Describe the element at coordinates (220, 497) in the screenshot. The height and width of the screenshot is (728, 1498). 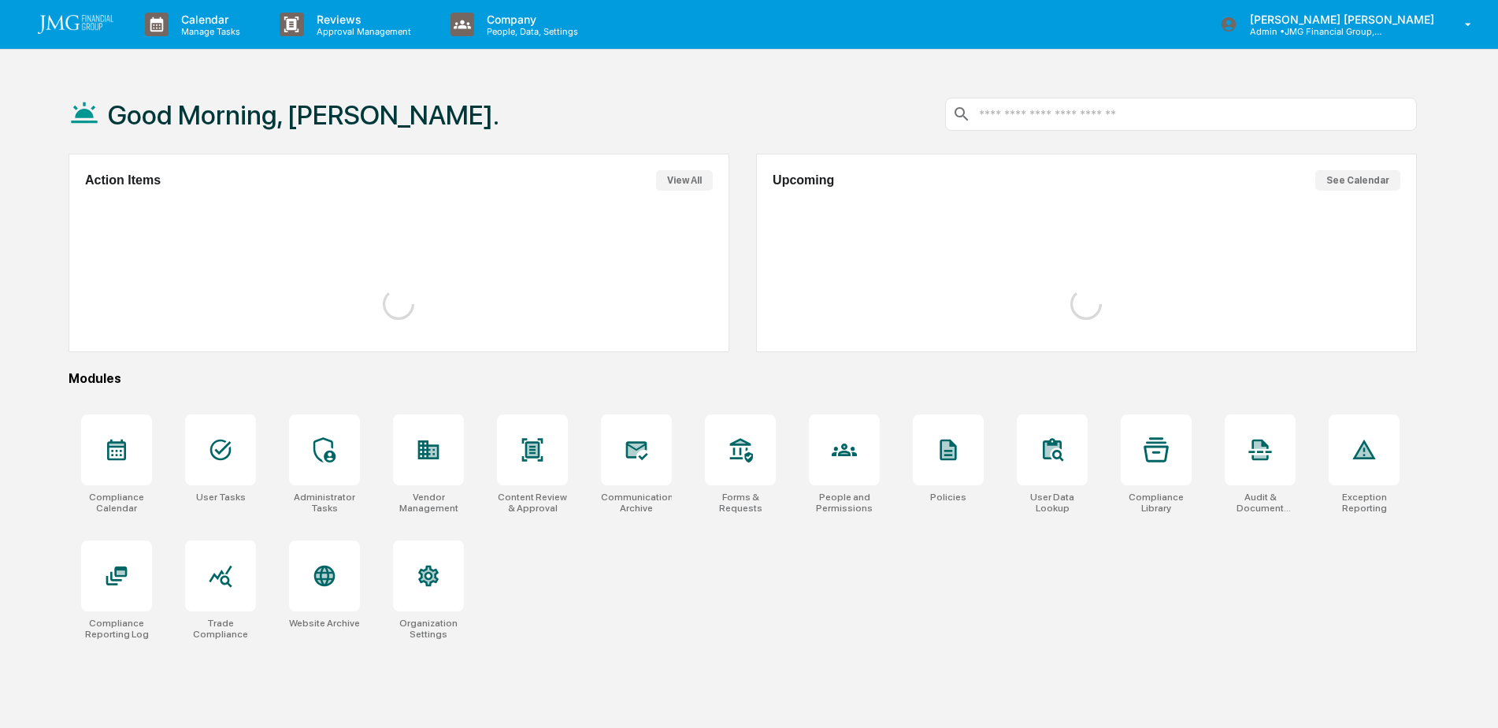
I see `div: User Tasks` at that location.